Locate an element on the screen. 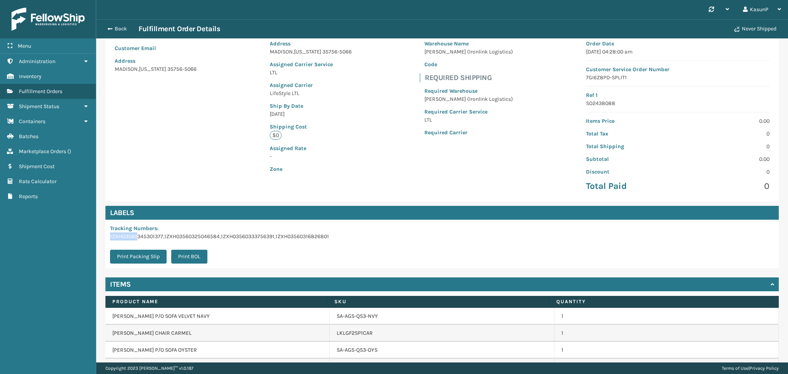  span: Inventory is located at coordinates (30, 76).